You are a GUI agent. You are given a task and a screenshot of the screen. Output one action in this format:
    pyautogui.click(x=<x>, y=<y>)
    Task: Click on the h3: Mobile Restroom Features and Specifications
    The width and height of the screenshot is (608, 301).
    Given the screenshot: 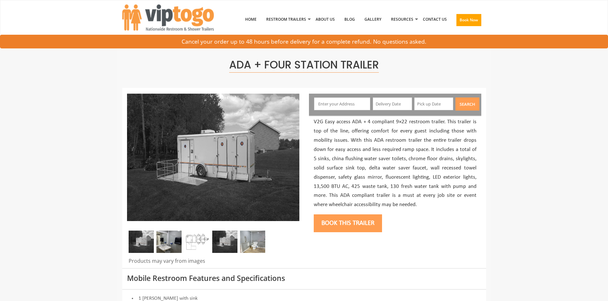 What is the action you would take?
    pyautogui.click(x=304, y=279)
    